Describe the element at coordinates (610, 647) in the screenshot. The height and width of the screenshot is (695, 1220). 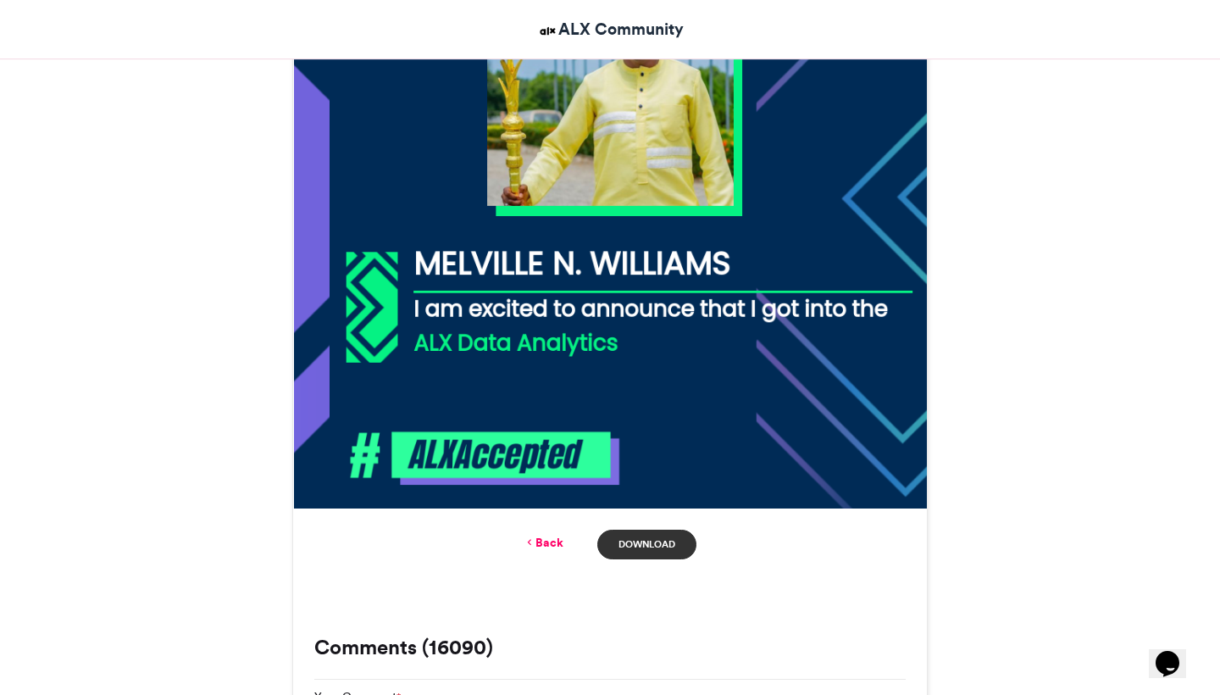
I see `h3: Comments (16090)` at that location.